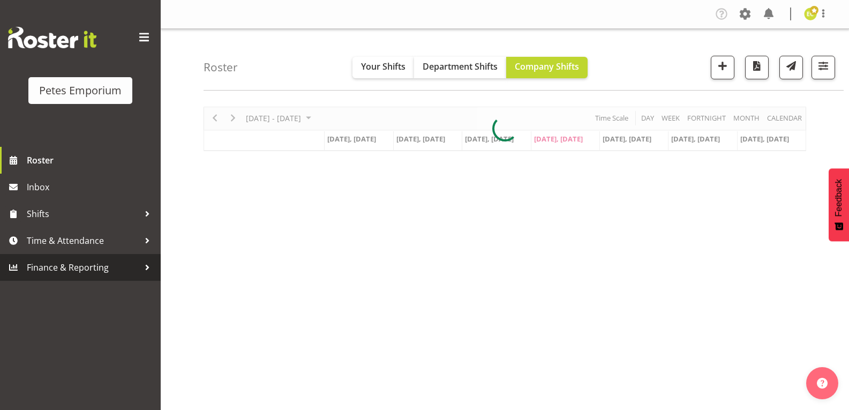  What do you see at coordinates (460, 66) in the screenshot?
I see `span: Department Shifts` at bounding box center [460, 66].